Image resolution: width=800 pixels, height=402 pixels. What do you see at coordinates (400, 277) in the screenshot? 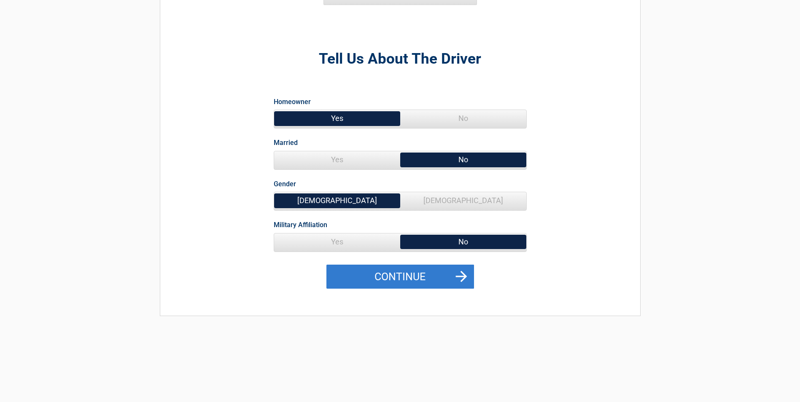
I see `button: Continue` at bounding box center [400, 277].